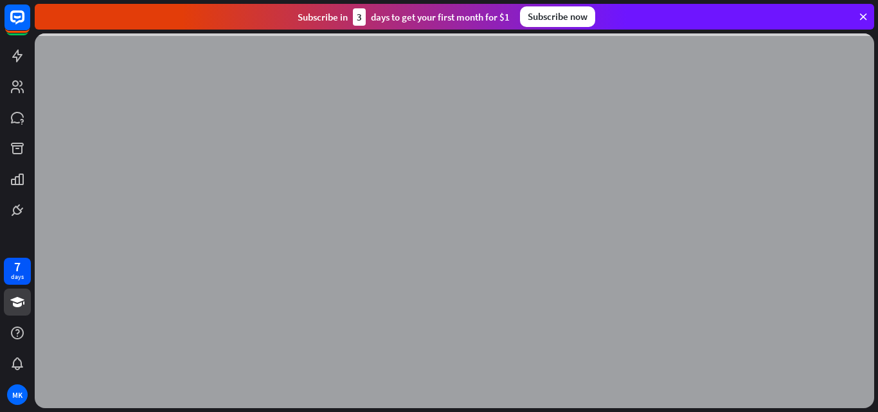 The width and height of the screenshot is (878, 412). I want to click on div: days, so click(17, 277).